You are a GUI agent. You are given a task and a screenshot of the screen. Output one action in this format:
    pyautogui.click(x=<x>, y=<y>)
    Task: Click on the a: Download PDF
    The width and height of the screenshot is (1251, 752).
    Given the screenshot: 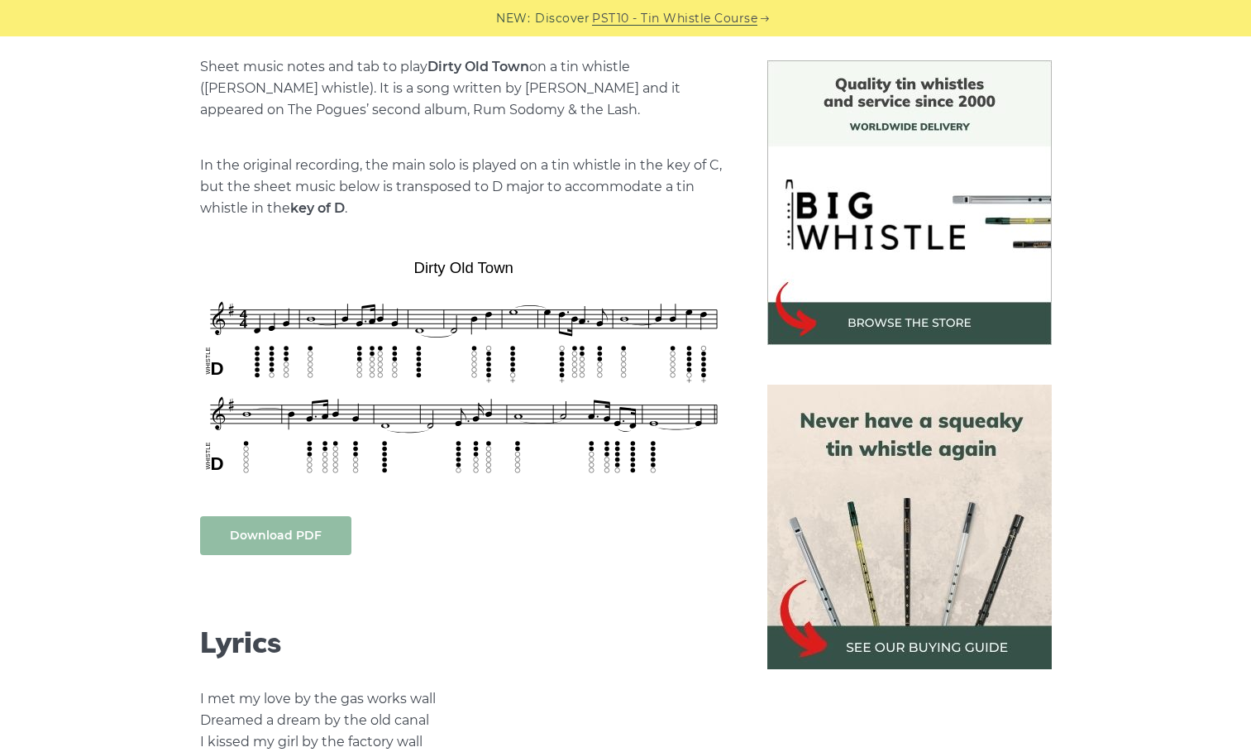 What is the action you would take?
    pyautogui.click(x=275, y=535)
    